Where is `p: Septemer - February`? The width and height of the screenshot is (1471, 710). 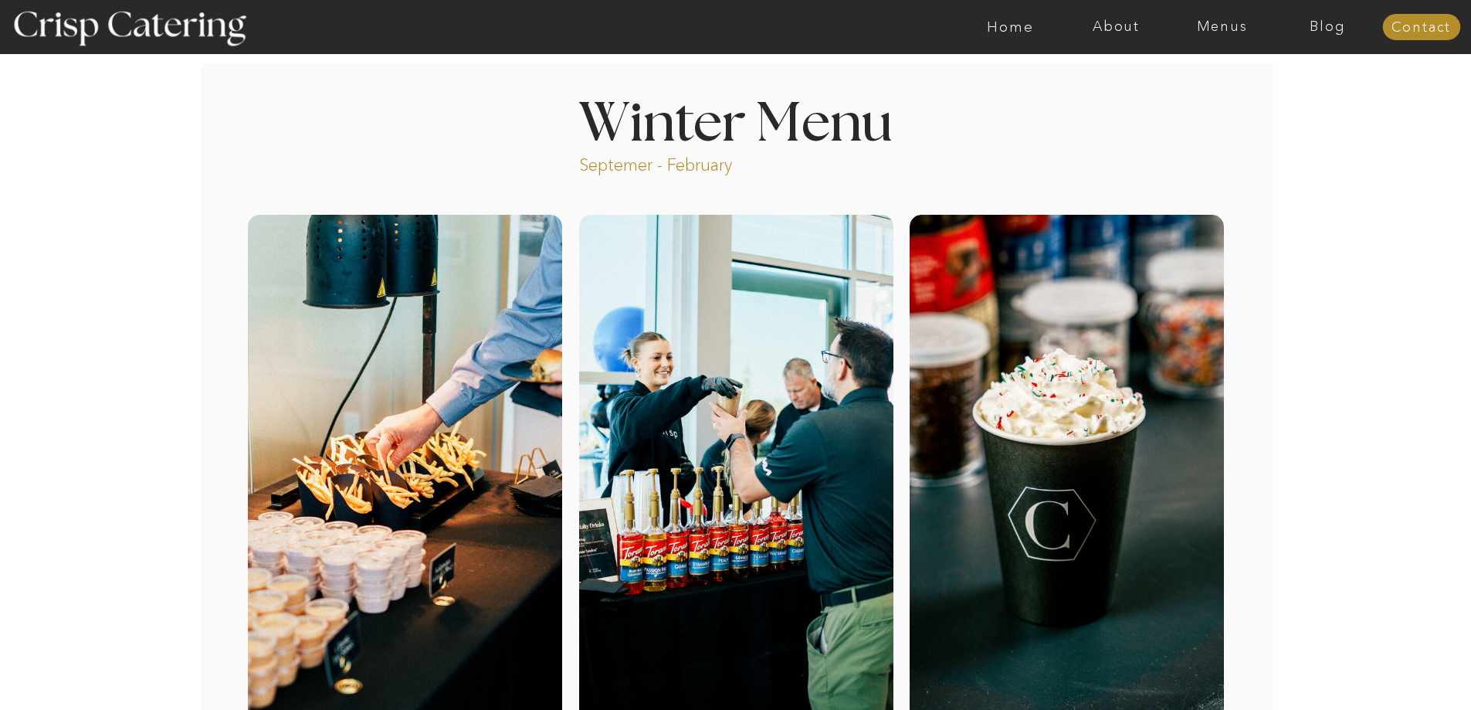
p: Septemer - February is located at coordinates (685, 162).